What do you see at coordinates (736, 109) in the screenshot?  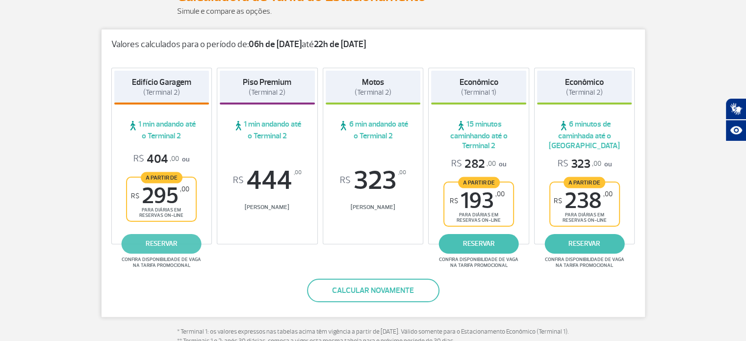 I see `button: Abrir tradutor de língua de sinais.` at bounding box center [736, 109].